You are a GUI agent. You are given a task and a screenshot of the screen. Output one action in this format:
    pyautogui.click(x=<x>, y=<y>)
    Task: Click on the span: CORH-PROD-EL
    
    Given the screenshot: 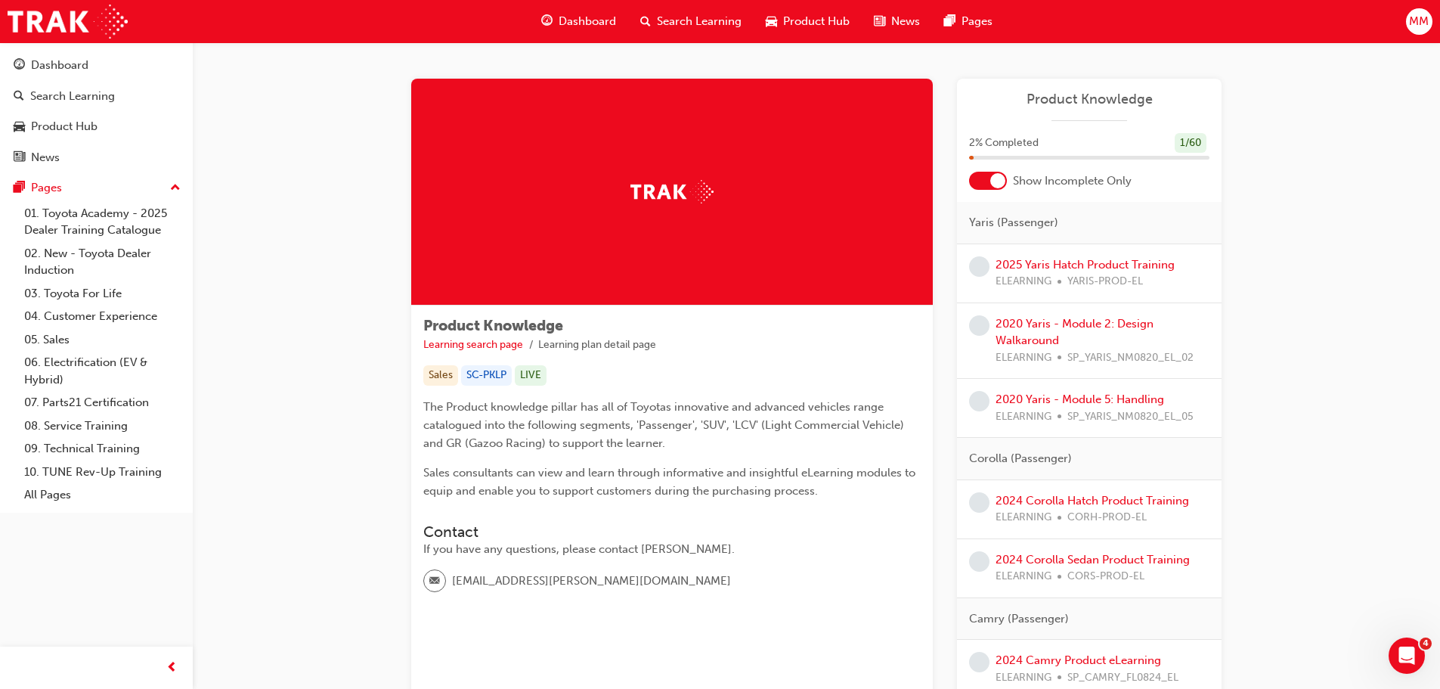 What is the action you would take?
    pyautogui.click(x=1106, y=517)
    